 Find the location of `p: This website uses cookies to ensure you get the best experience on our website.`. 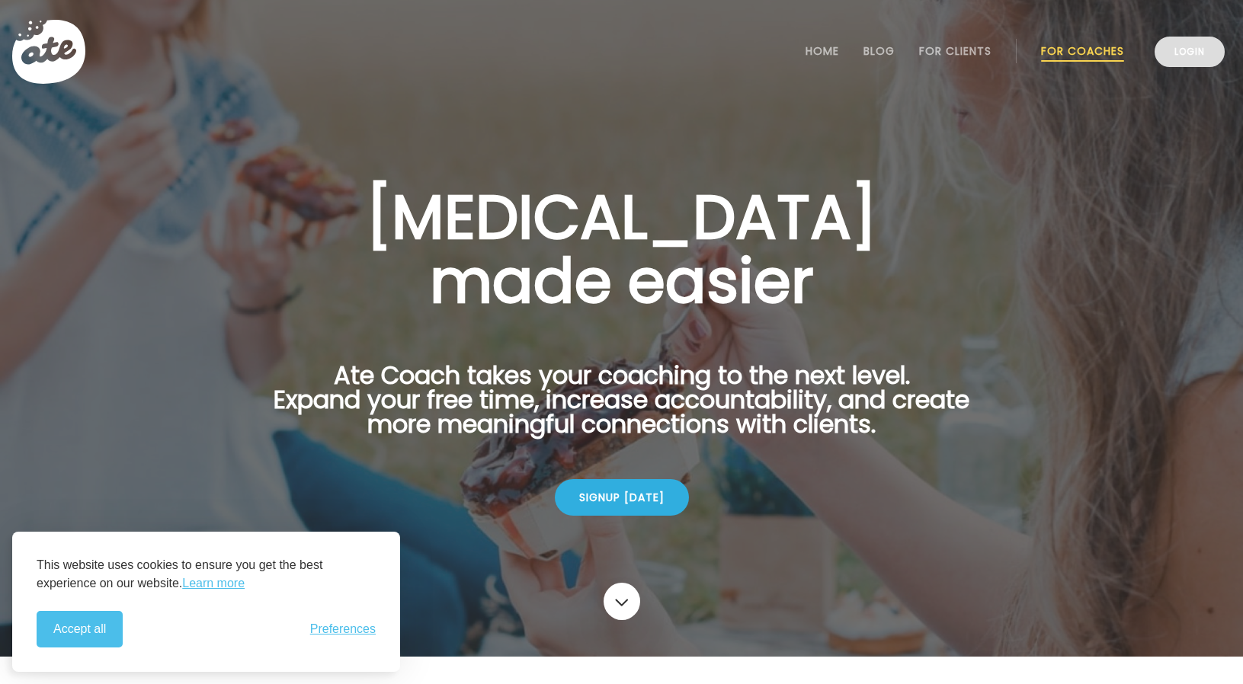

p: This website uses cookies to ensure you get the best experience on our website. is located at coordinates (206, 574).